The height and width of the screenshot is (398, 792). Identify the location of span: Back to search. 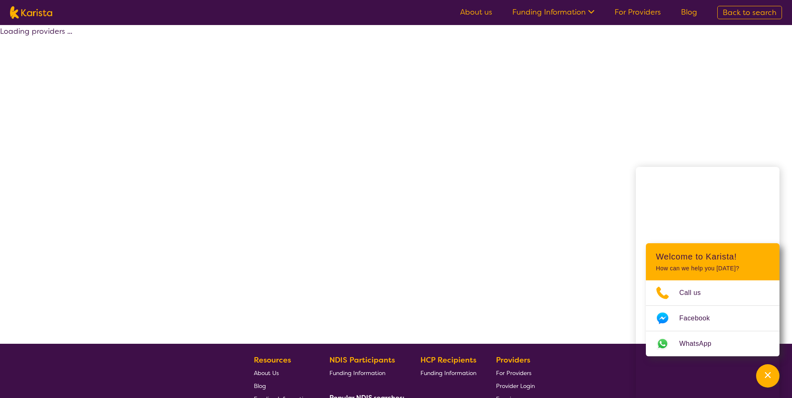
(750, 13).